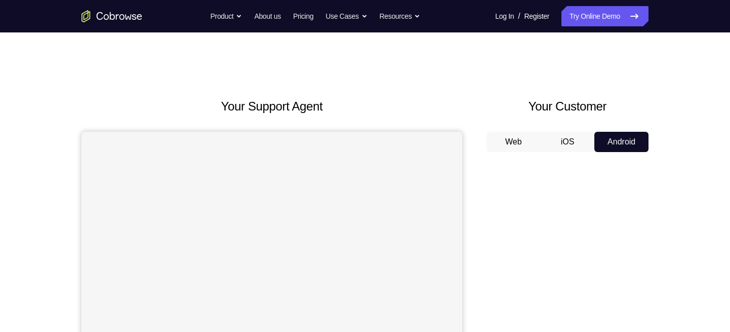 The height and width of the screenshot is (332, 730). Describe the element at coordinates (226, 16) in the screenshot. I see `button: Product` at that location.